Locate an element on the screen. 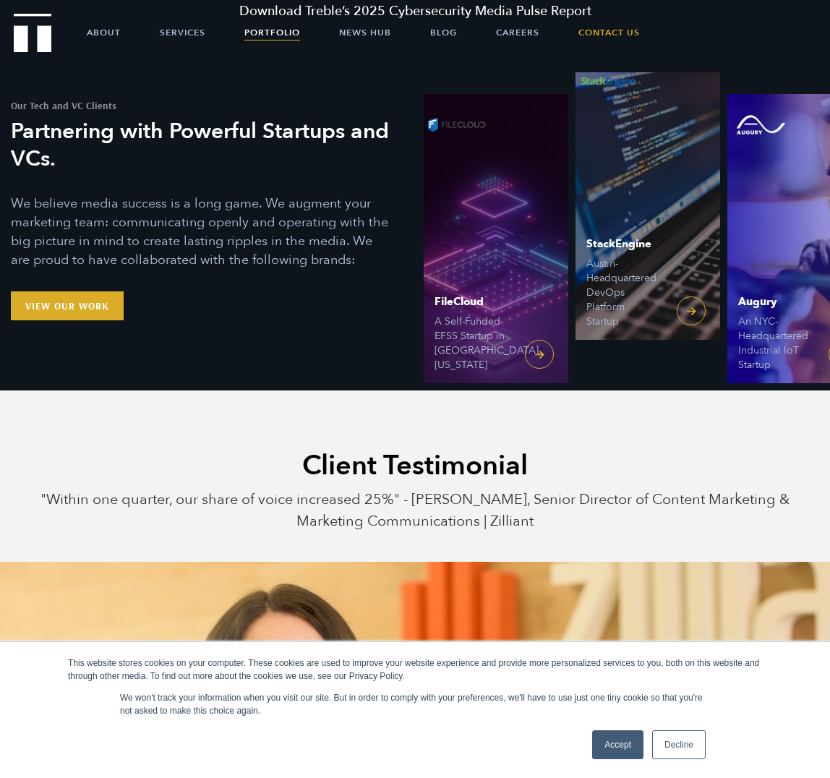 The width and height of the screenshot is (830, 778). a: News Hub is located at coordinates (365, 33).